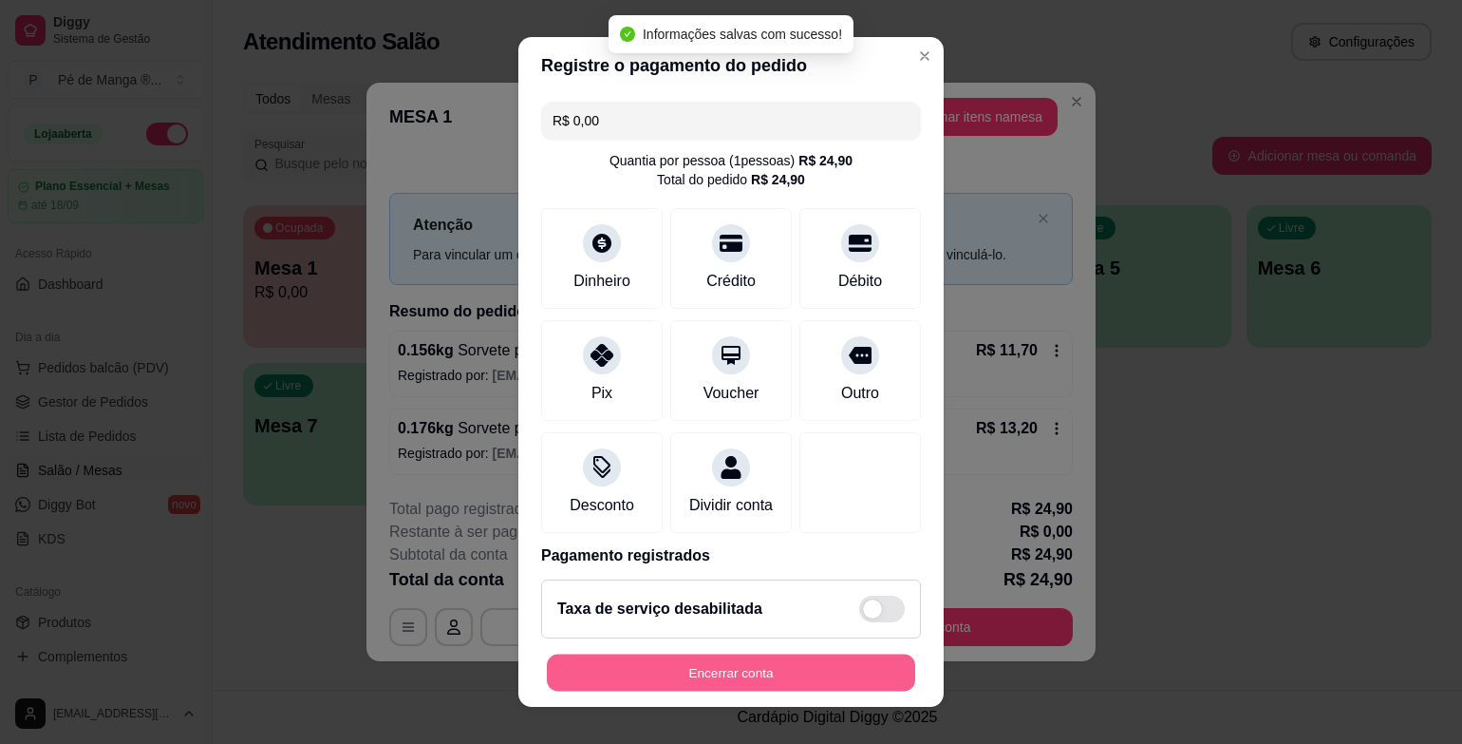 This screenshot has width=1462, height=744. I want to click on div: Outro, so click(860, 393).